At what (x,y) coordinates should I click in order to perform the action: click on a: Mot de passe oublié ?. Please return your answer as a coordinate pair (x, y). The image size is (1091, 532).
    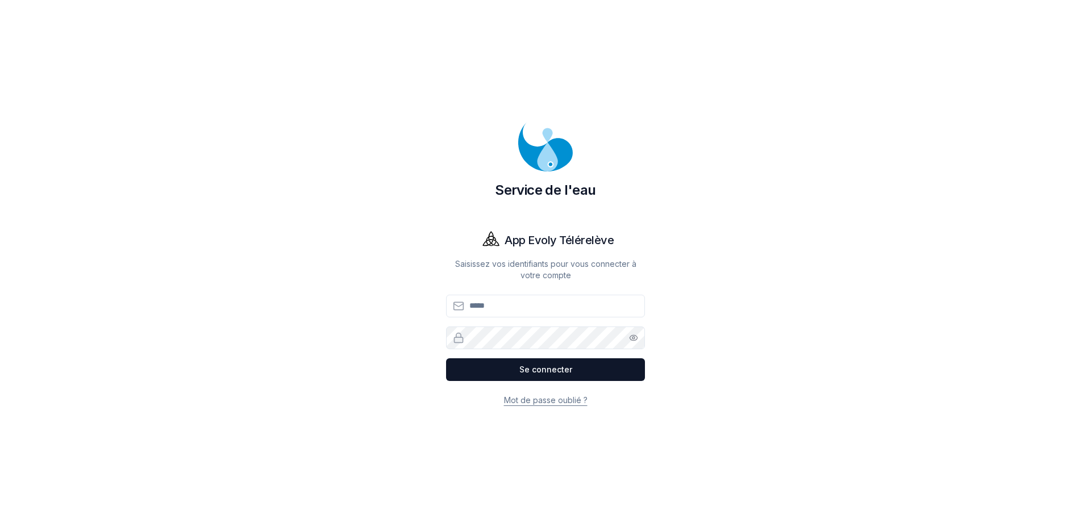
    Looking at the image, I should click on (545, 400).